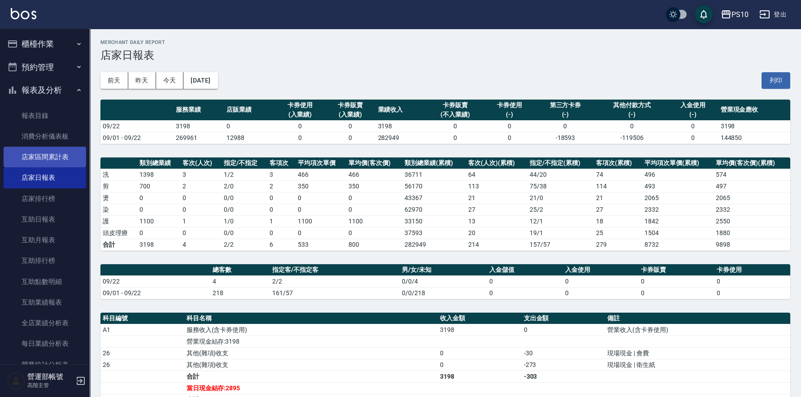  What do you see at coordinates (119, 233) in the screenshot?
I see `td: 頭皮理療` at bounding box center [119, 233].